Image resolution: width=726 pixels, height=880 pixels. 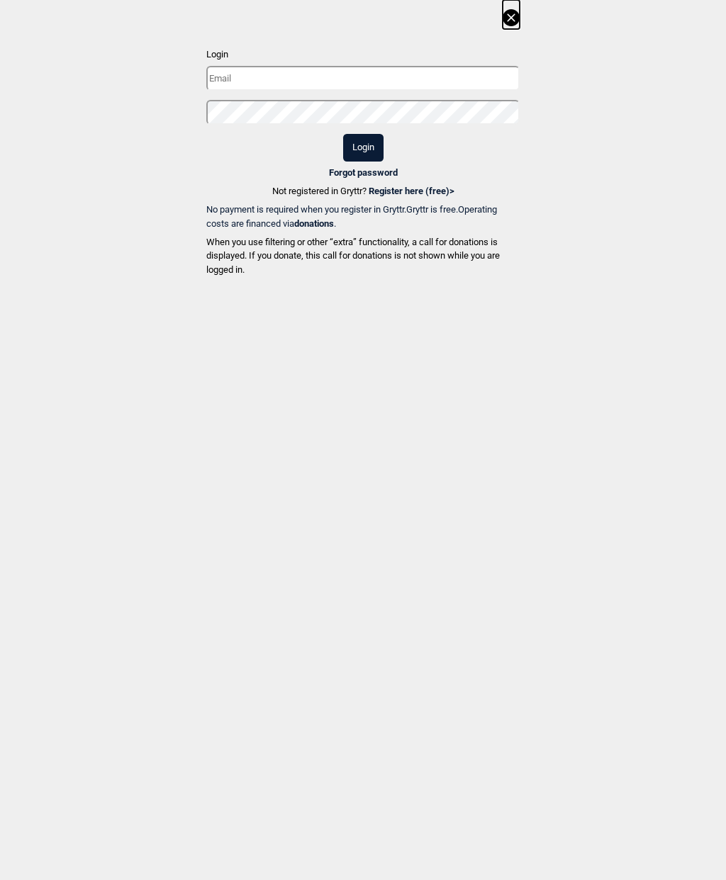 I want to click on p: Login, so click(x=363, y=55).